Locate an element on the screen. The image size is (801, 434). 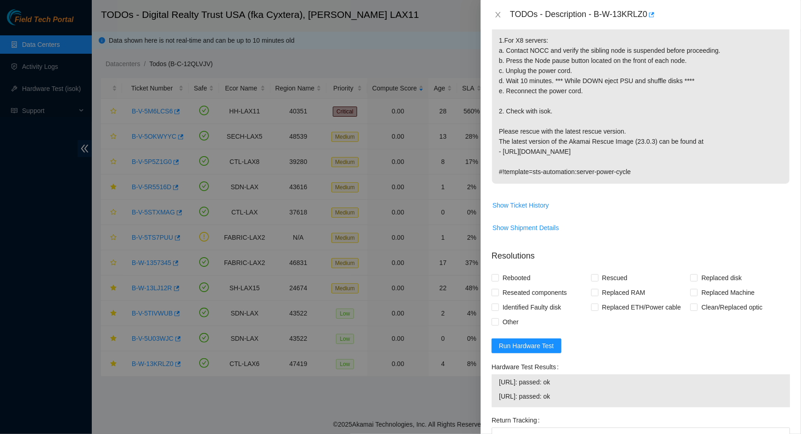
p: Resolutions is located at coordinates (641, 252).